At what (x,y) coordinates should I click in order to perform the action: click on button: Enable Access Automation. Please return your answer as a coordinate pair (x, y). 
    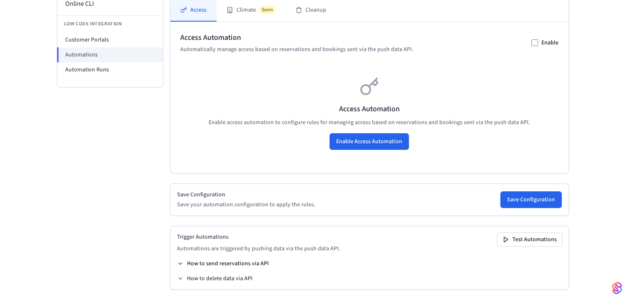
    Looking at the image, I should click on (369, 142).